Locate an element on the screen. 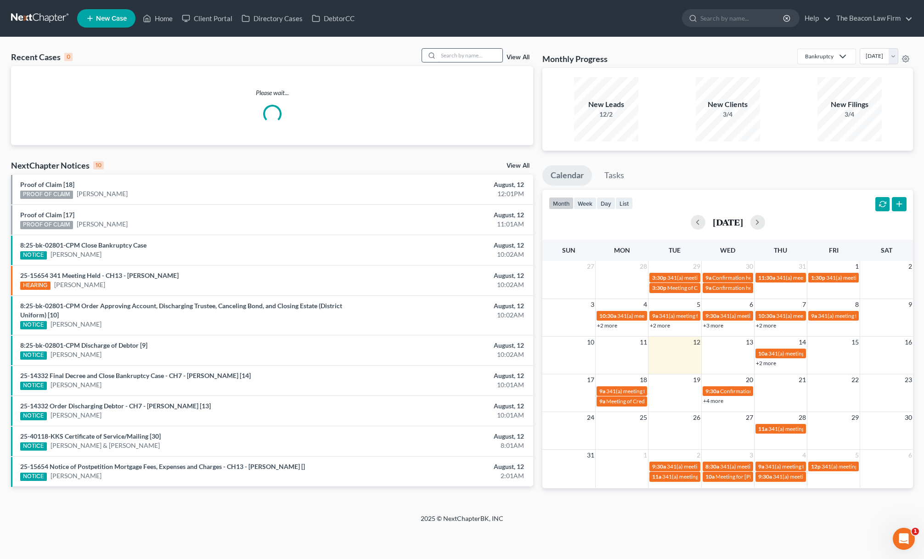 The height and width of the screenshot is (559, 924). span: 9 is located at coordinates (910, 305).